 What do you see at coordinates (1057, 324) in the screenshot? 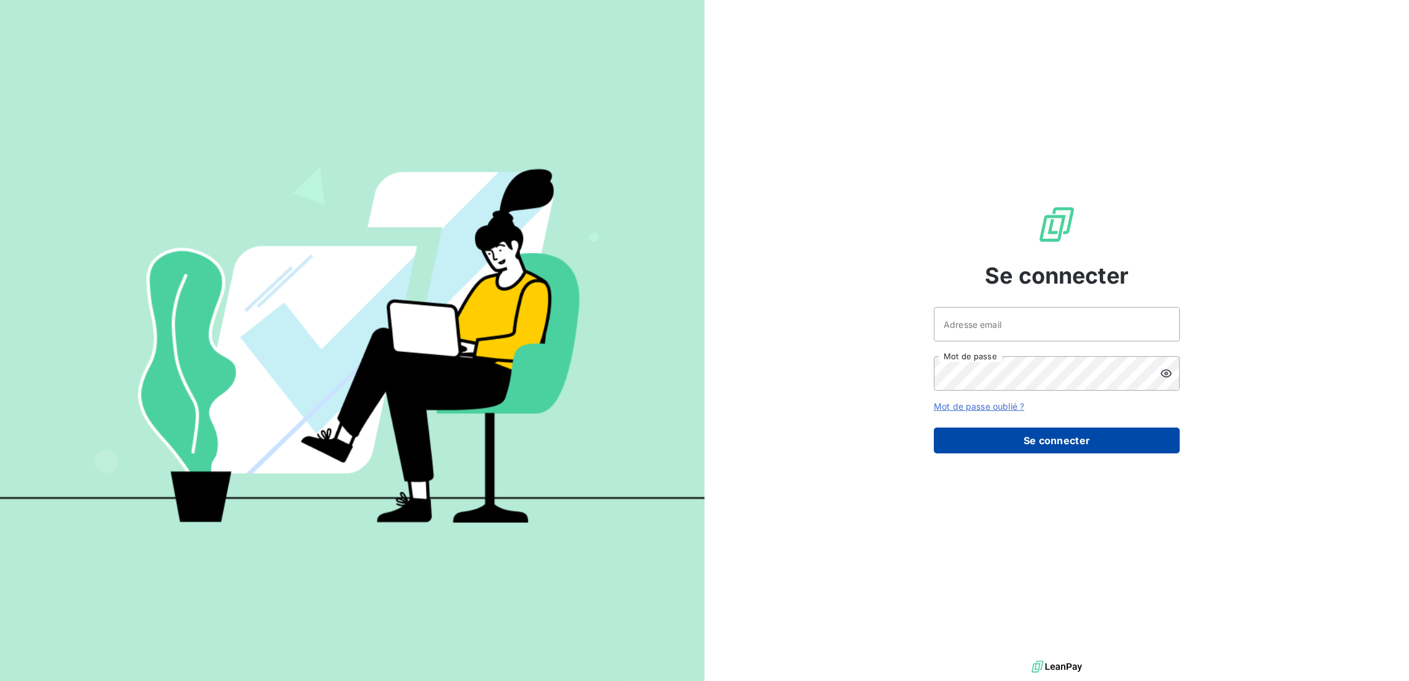
I see `input: placeholder` at bounding box center [1057, 324].